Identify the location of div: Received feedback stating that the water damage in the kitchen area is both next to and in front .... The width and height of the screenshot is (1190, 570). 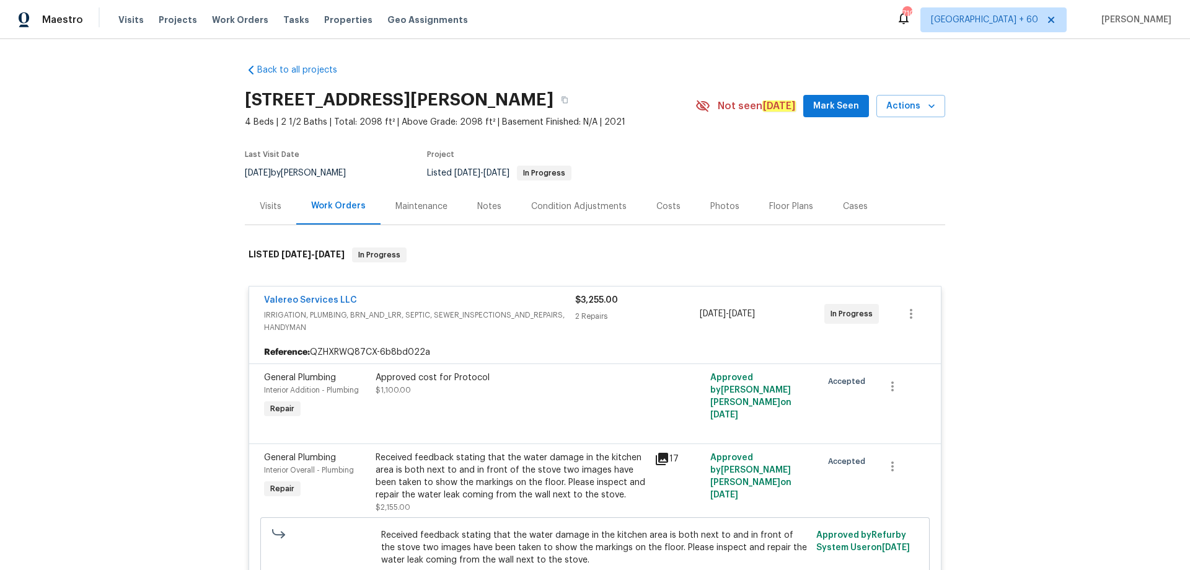
(512, 476).